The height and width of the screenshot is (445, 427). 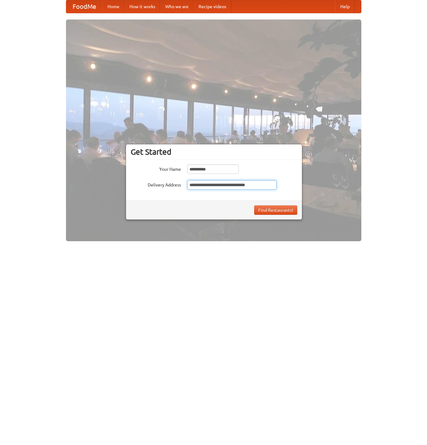 What do you see at coordinates (276, 210) in the screenshot?
I see `button: Find Restaurants!` at bounding box center [276, 210].